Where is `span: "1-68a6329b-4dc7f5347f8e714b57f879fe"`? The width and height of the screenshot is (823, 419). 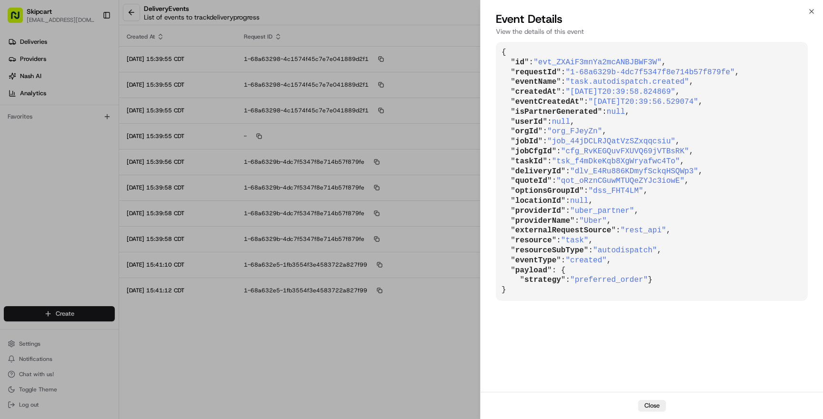 span: "1-68a6329b-4dc7f5347f8e714b57f879fe" is located at coordinates (650, 72).